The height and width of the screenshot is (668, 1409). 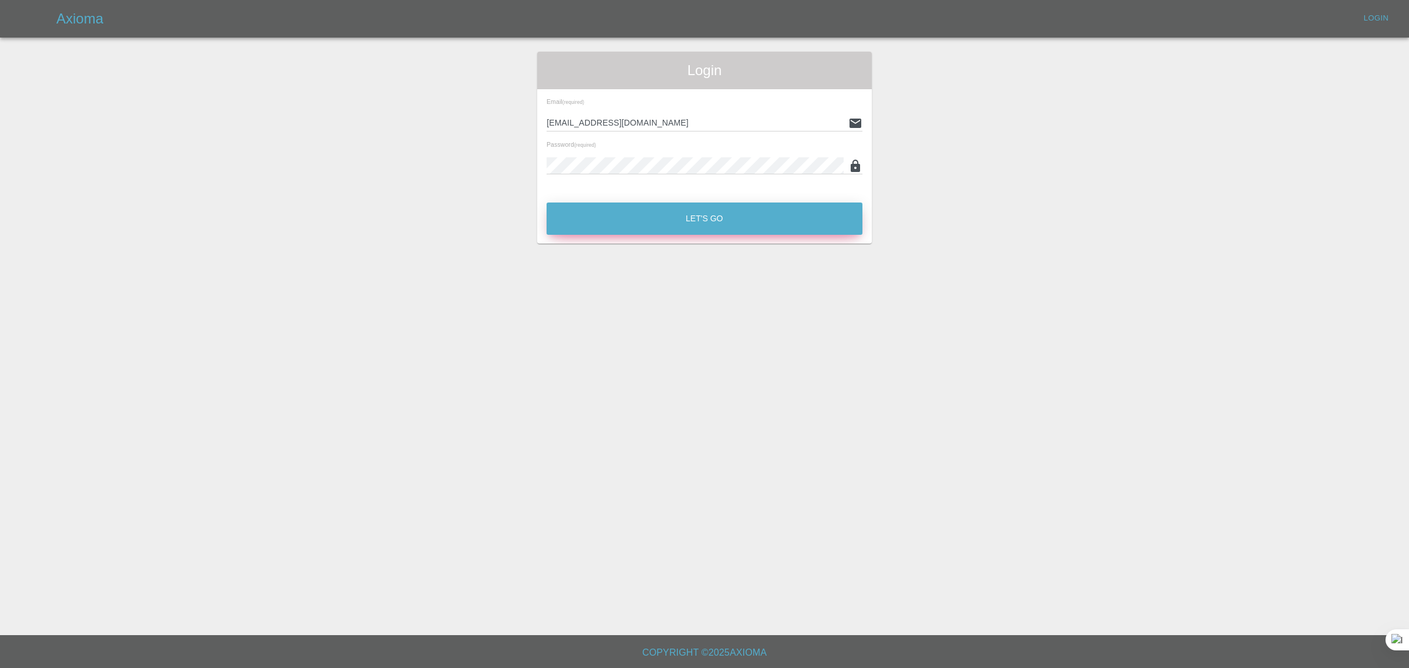 I want to click on h6: Copyright © 2025 Axioma, so click(x=705, y=653).